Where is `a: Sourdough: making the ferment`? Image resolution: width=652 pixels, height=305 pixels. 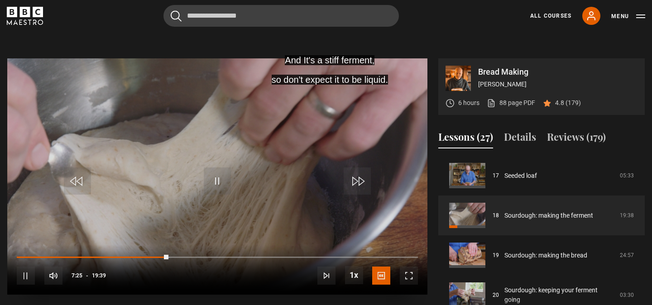
a: Sourdough: making the ferment is located at coordinates (549, 216).